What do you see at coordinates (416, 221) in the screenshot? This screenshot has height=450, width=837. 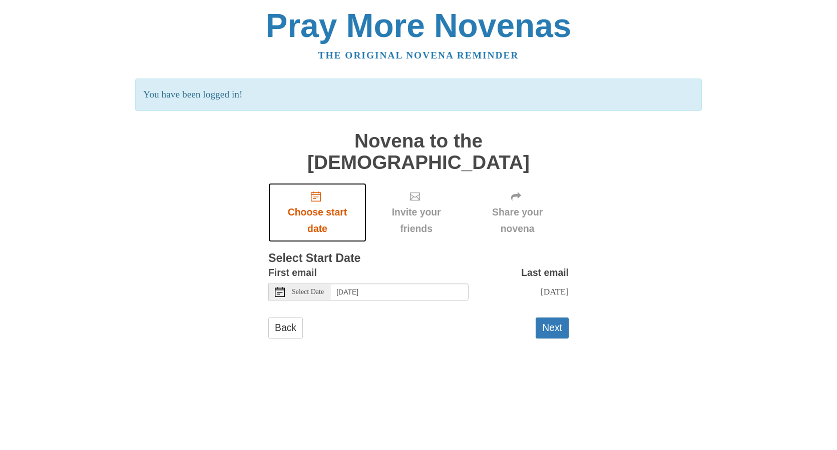 I see `span: Invite your friends` at bounding box center [416, 221].